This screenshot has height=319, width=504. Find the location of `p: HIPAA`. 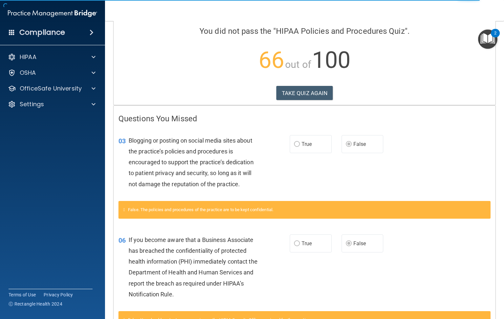

p: HIPAA is located at coordinates (28, 57).